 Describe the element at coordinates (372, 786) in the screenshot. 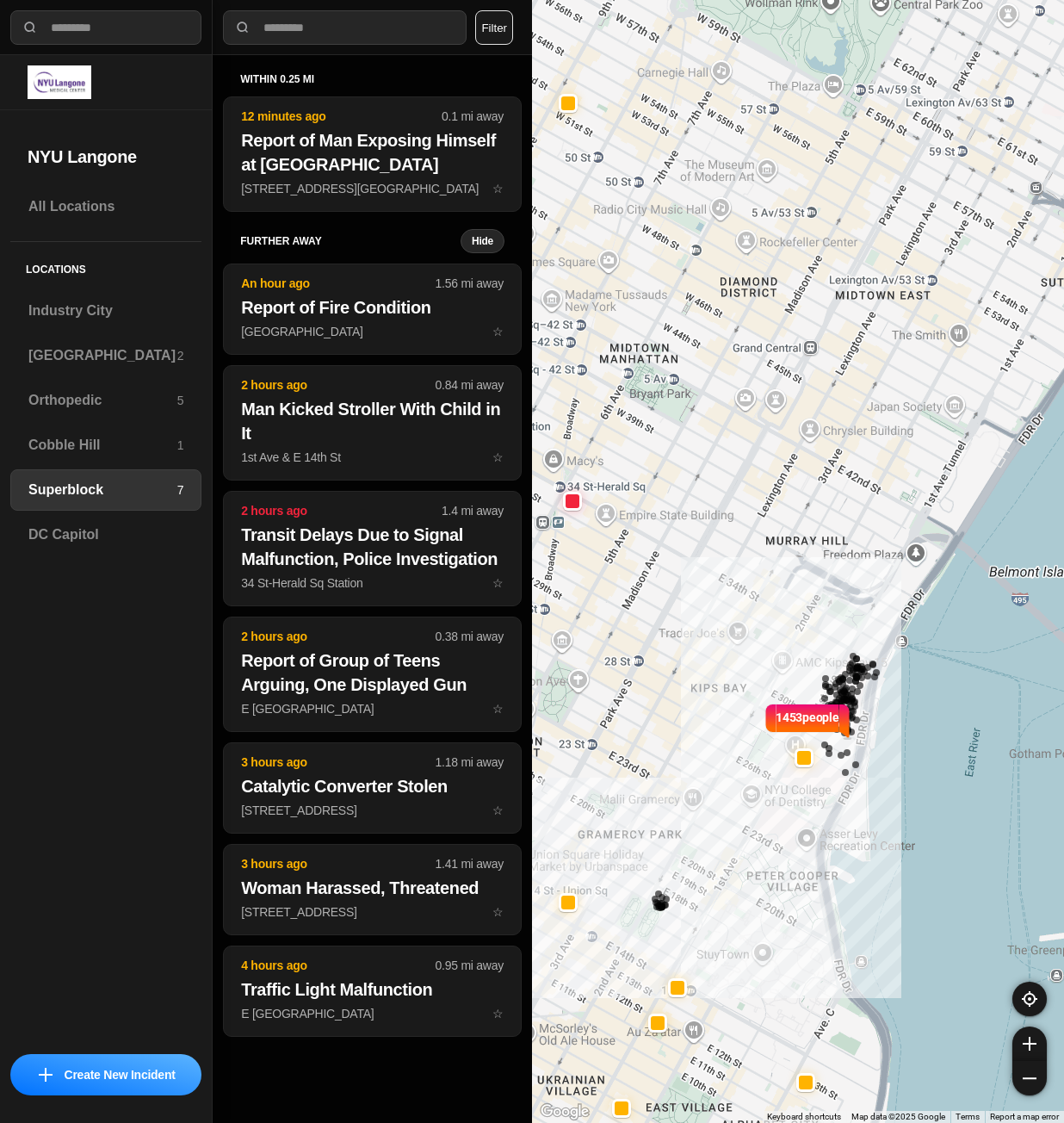

I see `h2: Catalytic Converter Stolen` at that location.